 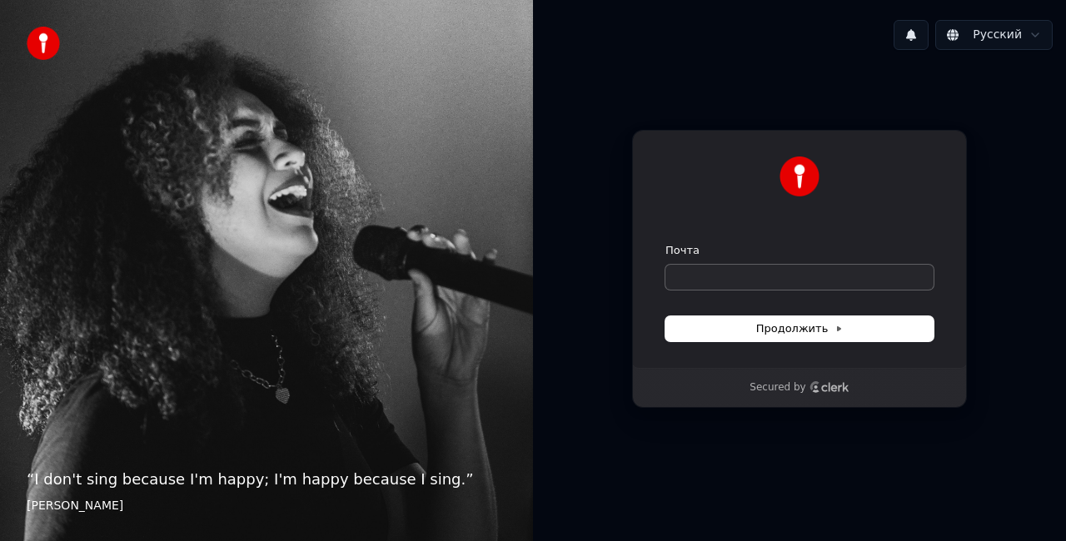 I want to click on a: Clerk logo, so click(x=829, y=387).